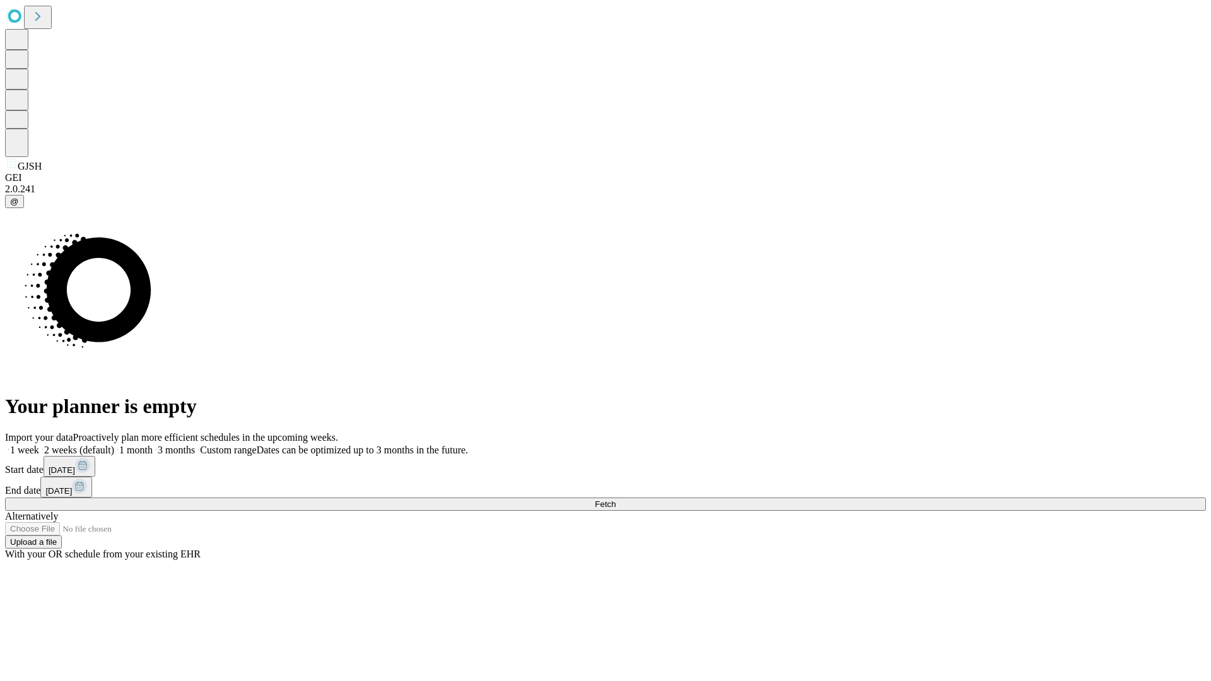 The image size is (1211, 681). Describe the element at coordinates (79, 450) in the screenshot. I see `span: 2 weeks (default)` at that location.